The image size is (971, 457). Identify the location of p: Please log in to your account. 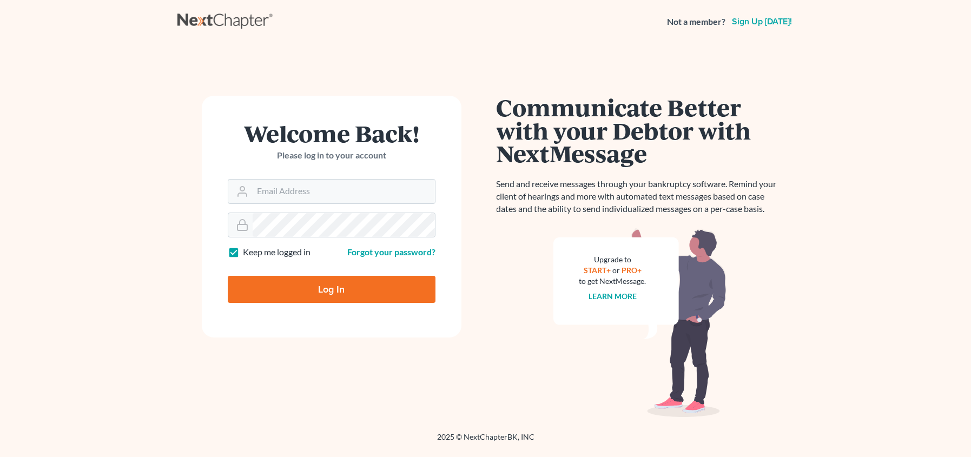
(332, 155).